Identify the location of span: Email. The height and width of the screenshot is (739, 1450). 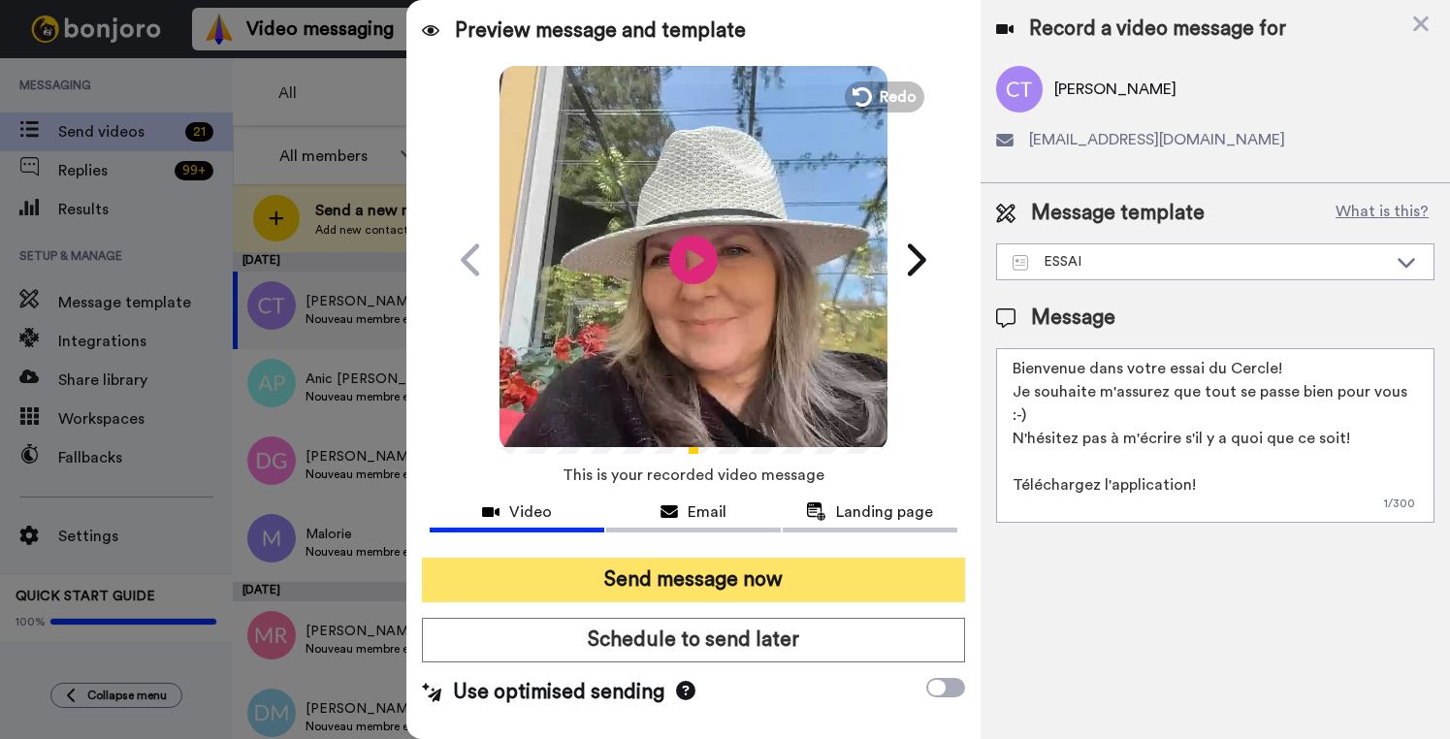
(707, 512).